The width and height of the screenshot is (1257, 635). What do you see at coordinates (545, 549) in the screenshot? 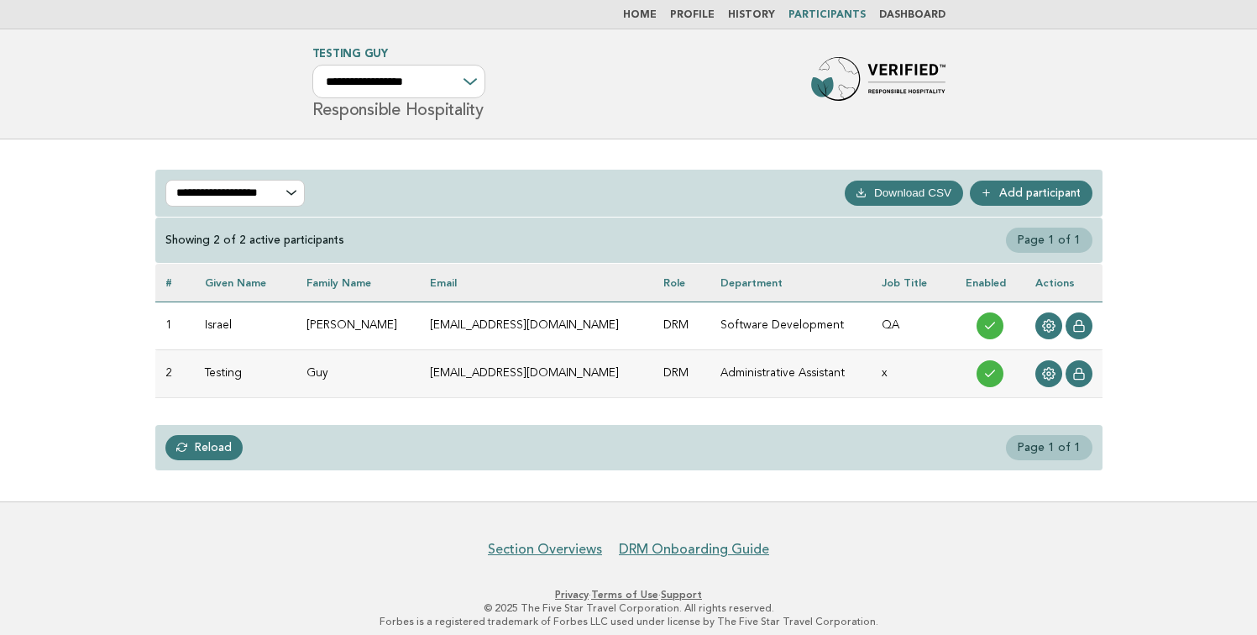
I see `a: Section Overviews` at bounding box center [545, 549].